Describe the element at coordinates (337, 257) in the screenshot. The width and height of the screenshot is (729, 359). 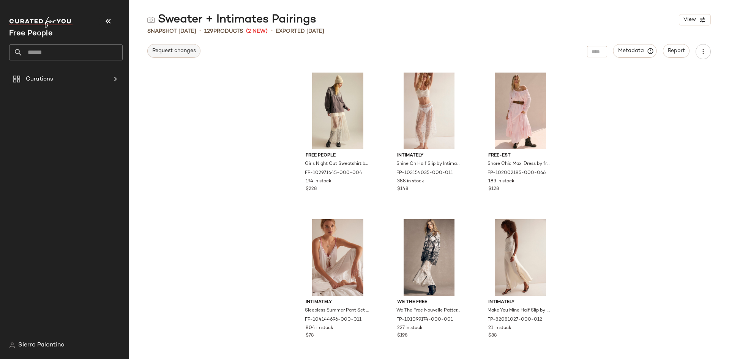
I see `img: 104144696_011_a` at that location.